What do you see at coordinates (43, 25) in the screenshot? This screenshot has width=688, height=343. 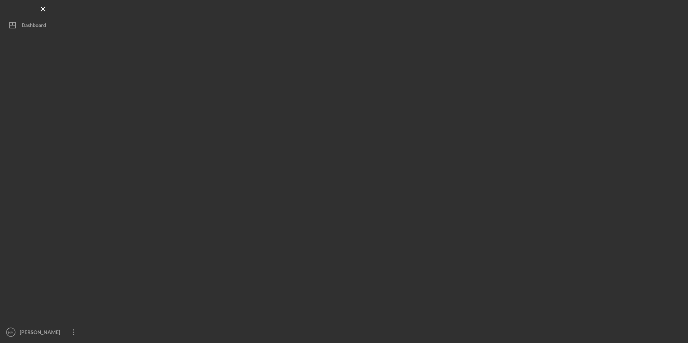 I see `button: Dashboard` at bounding box center [43, 25].